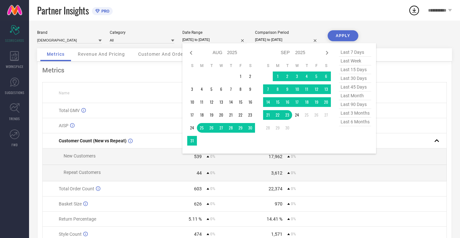 The height and width of the screenshot is (238, 460). I want to click on td: Tue Sep 02 2025, so click(287, 76).